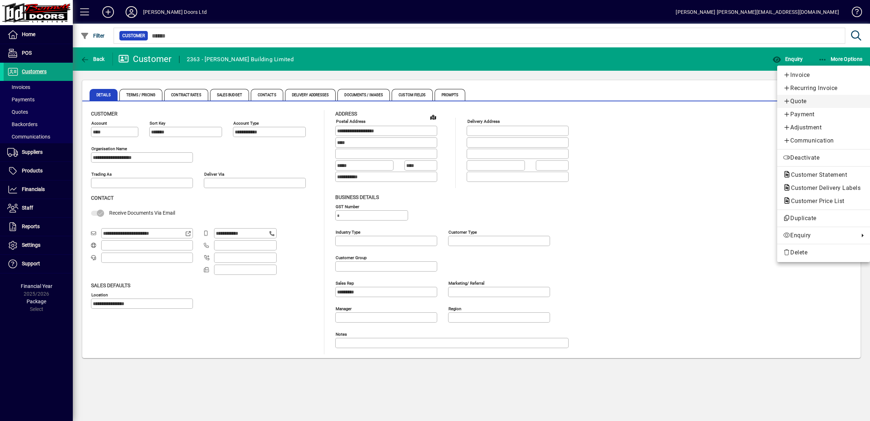  I want to click on span: Recurring Invoice, so click(824, 88).